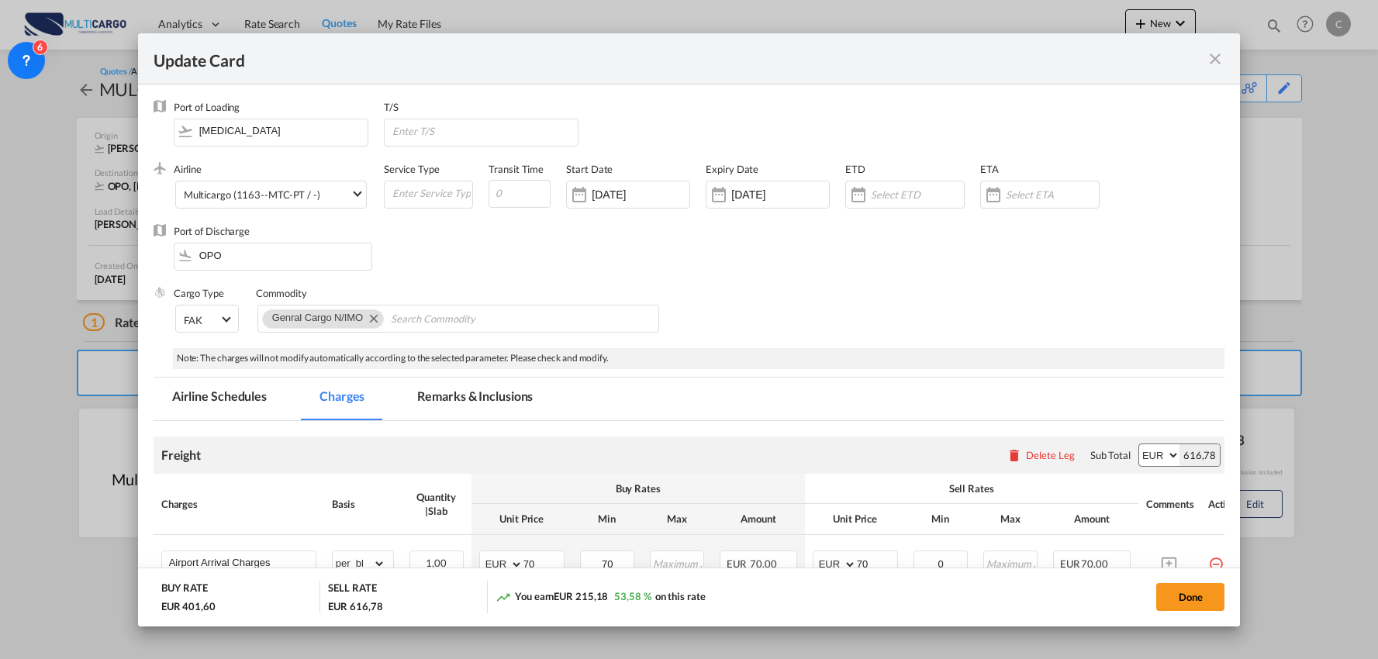 Image resolution: width=1378 pixels, height=659 pixels. I want to click on div: 616,78, so click(1200, 455).